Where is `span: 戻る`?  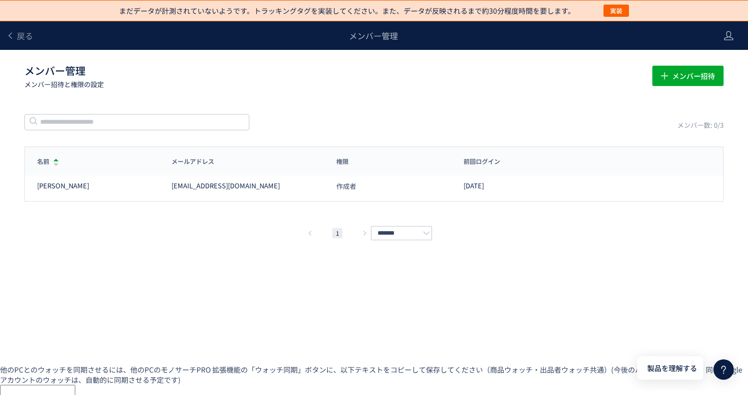 span: 戻る is located at coordinates (25, 36).